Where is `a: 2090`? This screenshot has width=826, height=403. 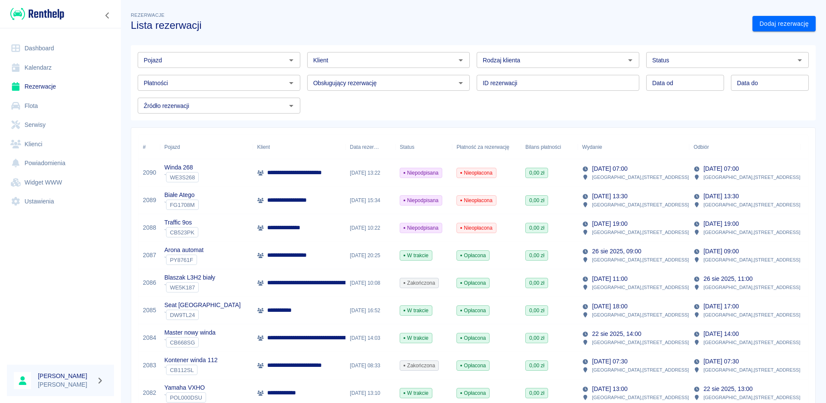 a: 2090 is located at coordinates (149, 172).